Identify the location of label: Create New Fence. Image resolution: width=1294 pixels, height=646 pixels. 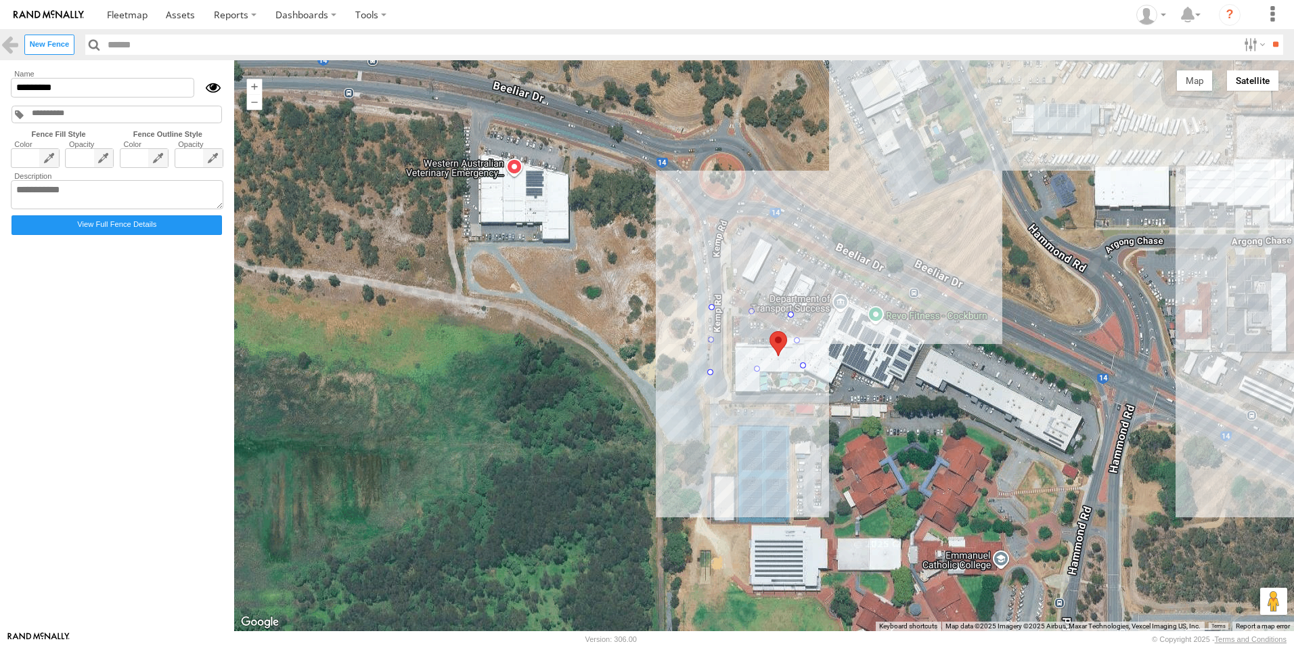
(49, 44).